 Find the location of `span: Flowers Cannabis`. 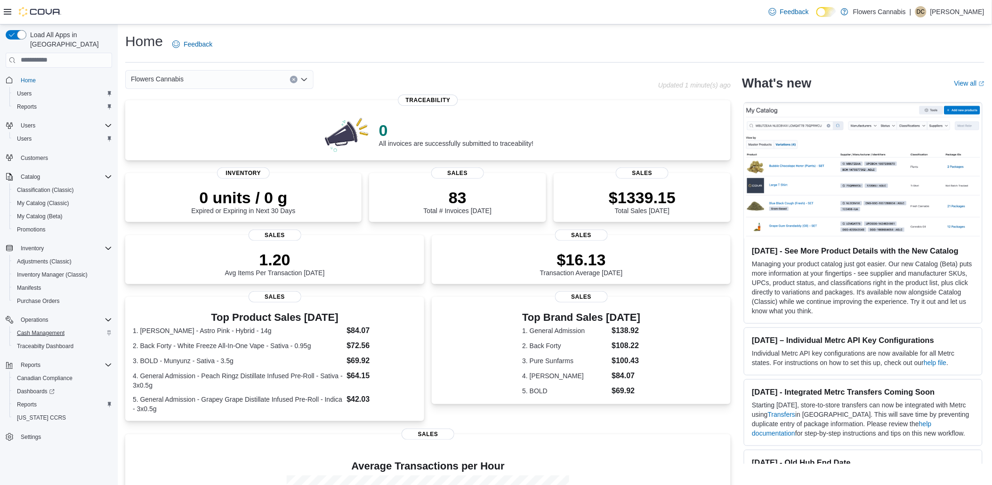

span: Flowers Cannabis is located at coordinates (157, 79).